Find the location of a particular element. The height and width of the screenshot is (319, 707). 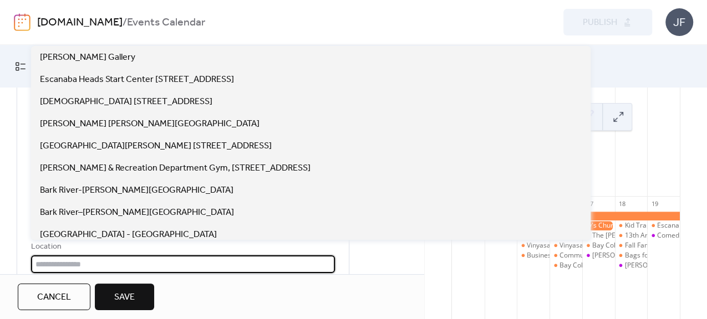

span: Cancel is located at coordinates (54, 298).